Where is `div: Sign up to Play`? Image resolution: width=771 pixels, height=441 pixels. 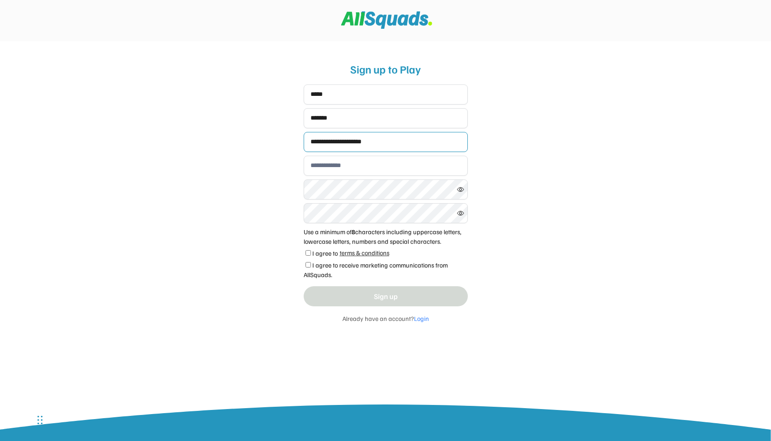 div: Sign up to Play is located at coordinates (386, 69).